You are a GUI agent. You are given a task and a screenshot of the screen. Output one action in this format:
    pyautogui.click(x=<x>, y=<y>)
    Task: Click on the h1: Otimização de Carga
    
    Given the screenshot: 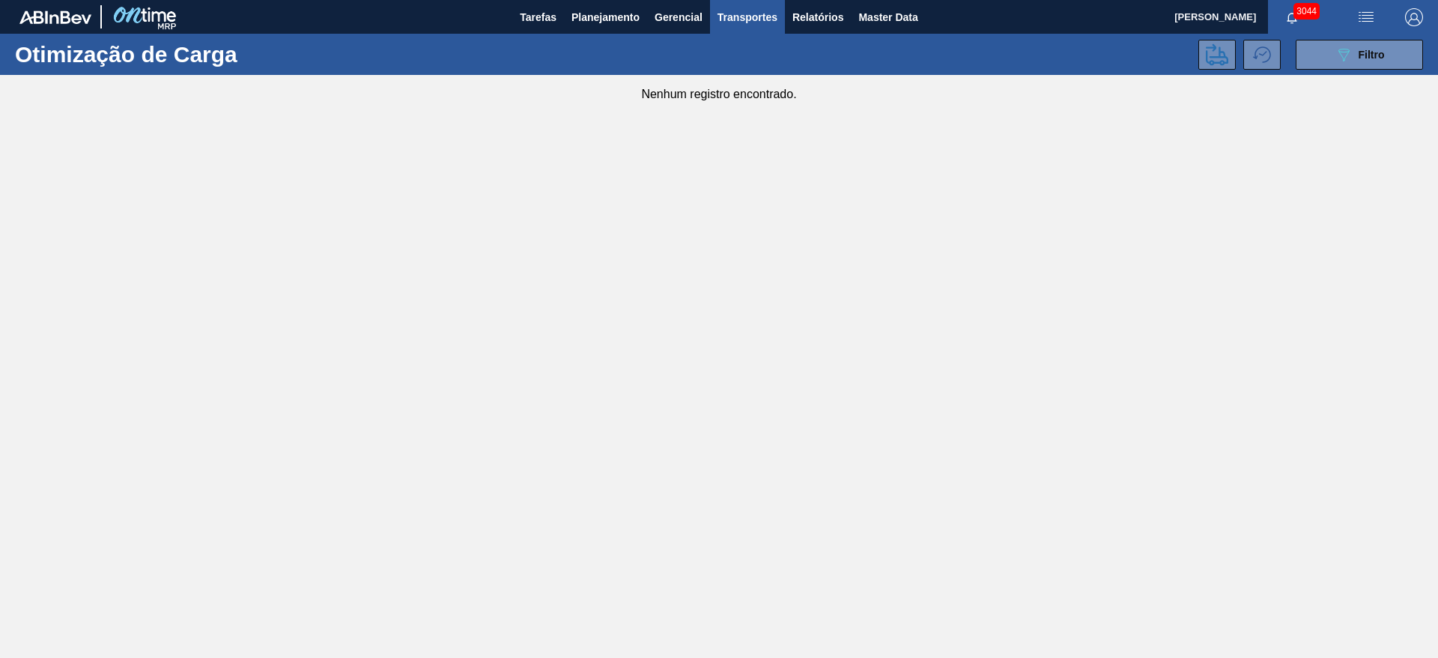 What is the action you would take?
    pyautogui.click(x=151, y=54)
    